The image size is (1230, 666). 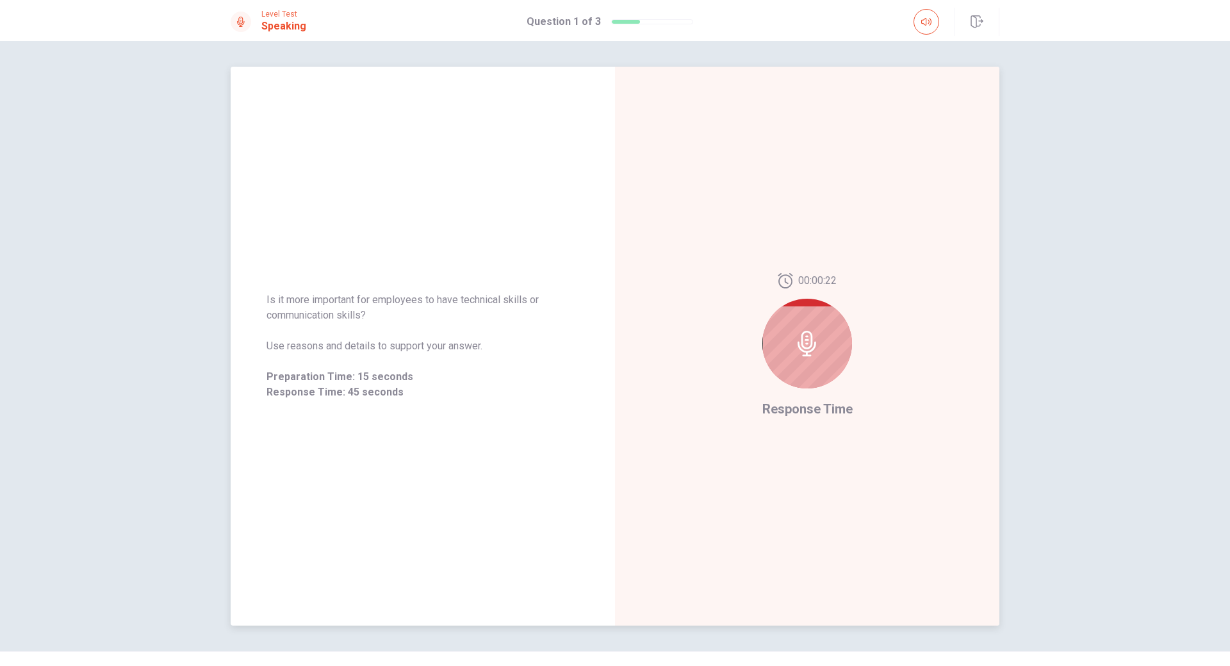 What do you see at coordinates (423, 377) in the screenshot?
I see `span: Preparation Time: 15 seconds` at bounding box center [423, 377].